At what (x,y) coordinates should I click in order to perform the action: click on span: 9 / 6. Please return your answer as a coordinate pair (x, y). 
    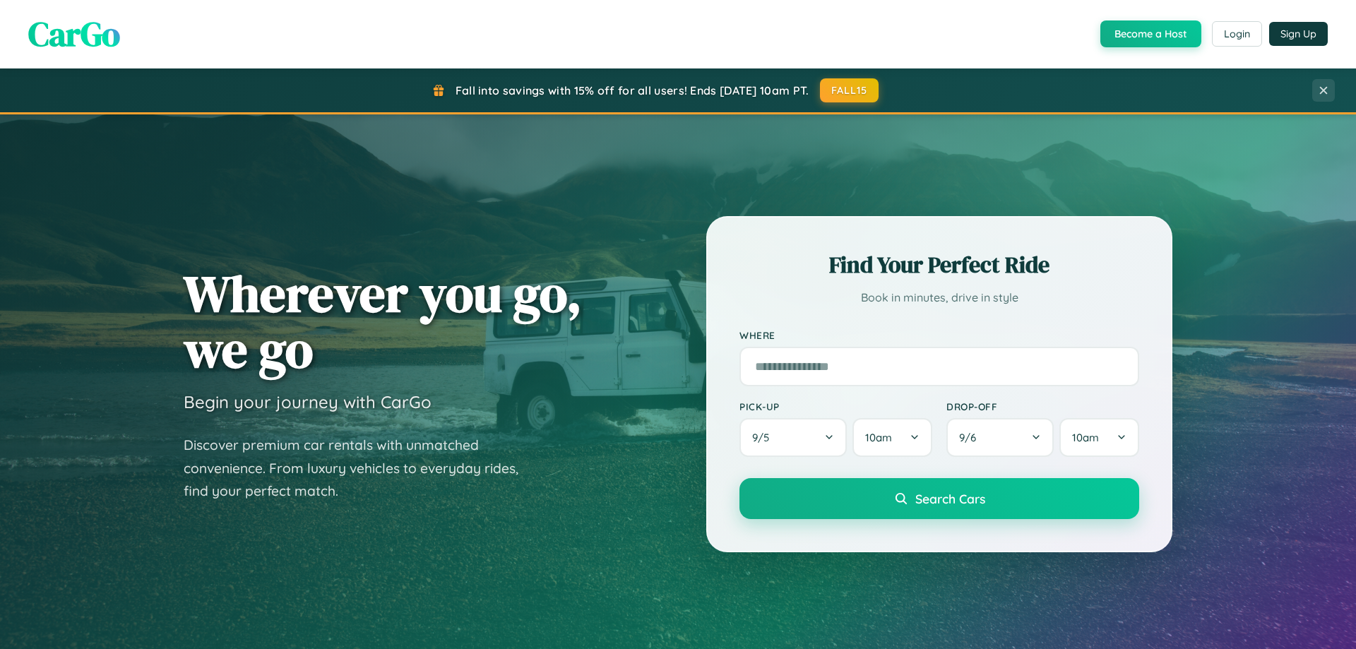
    Looking at the image, I should click on (971, 437).